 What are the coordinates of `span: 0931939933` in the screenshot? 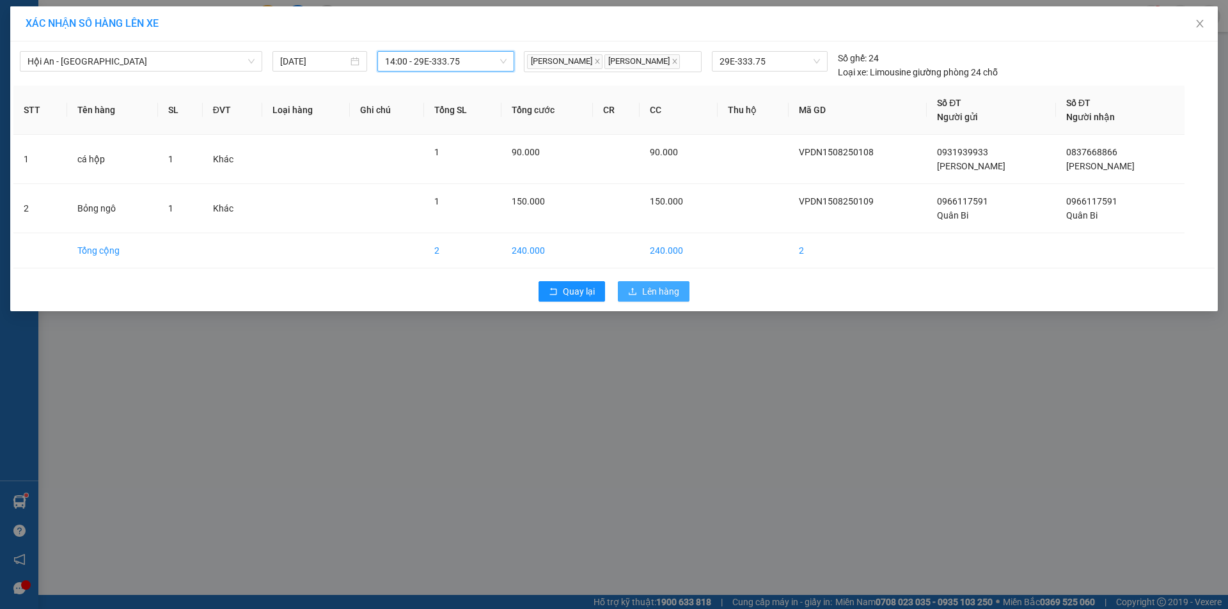 It's located at (962, 152).